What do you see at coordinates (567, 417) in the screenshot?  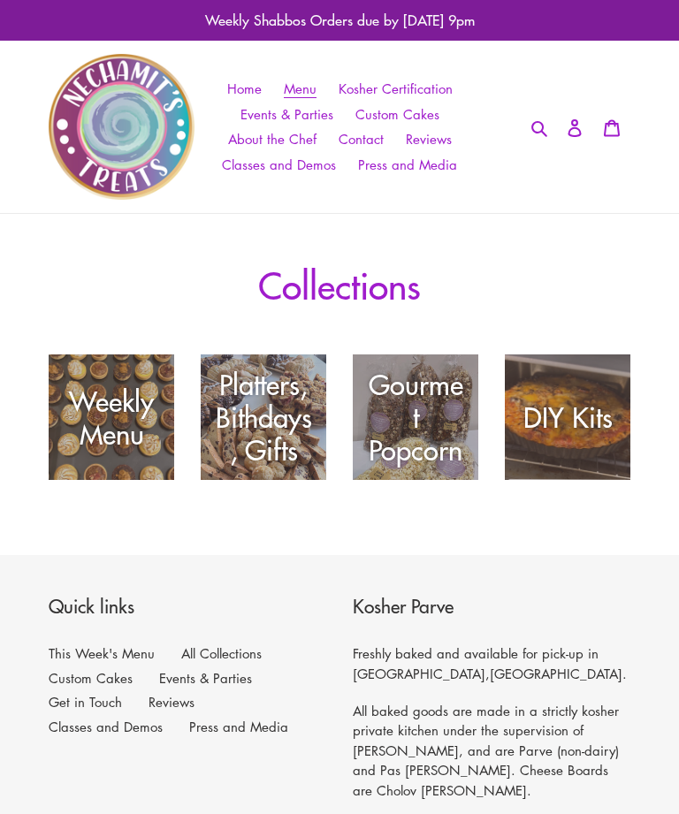 I see `a: DIY Kits` at bounding box center [567, 417].